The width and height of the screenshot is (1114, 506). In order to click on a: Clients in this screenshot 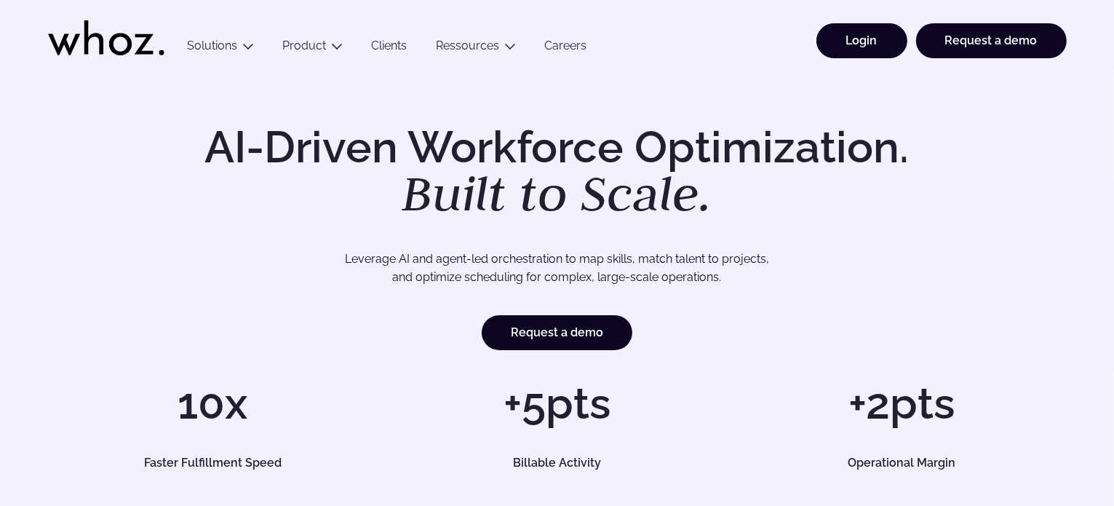, I will do `click(389, 48)`.